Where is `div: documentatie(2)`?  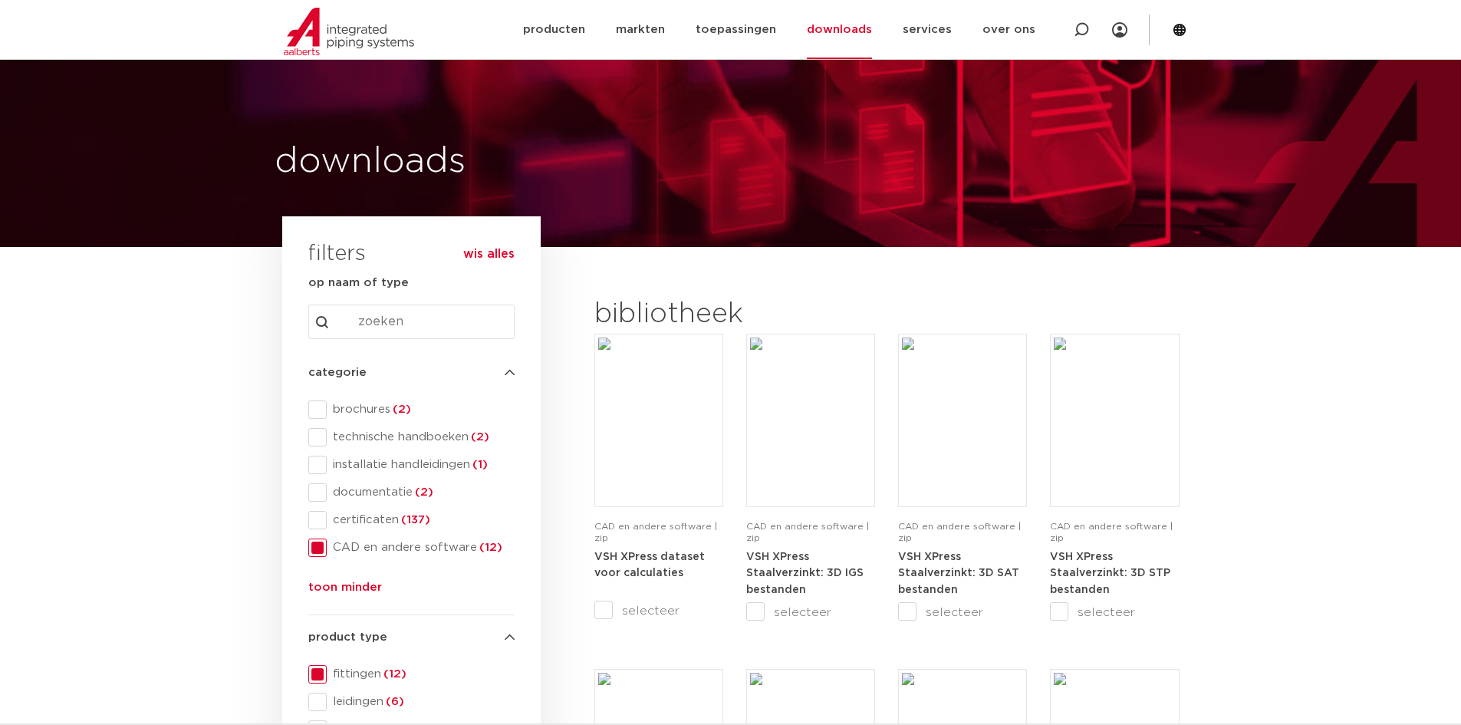
div: documentatie(2) is located at coordinates (411, 492).